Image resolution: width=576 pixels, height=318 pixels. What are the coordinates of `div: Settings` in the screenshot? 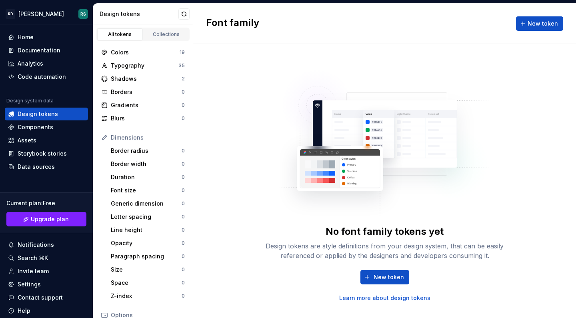 It's located at (29, 285).